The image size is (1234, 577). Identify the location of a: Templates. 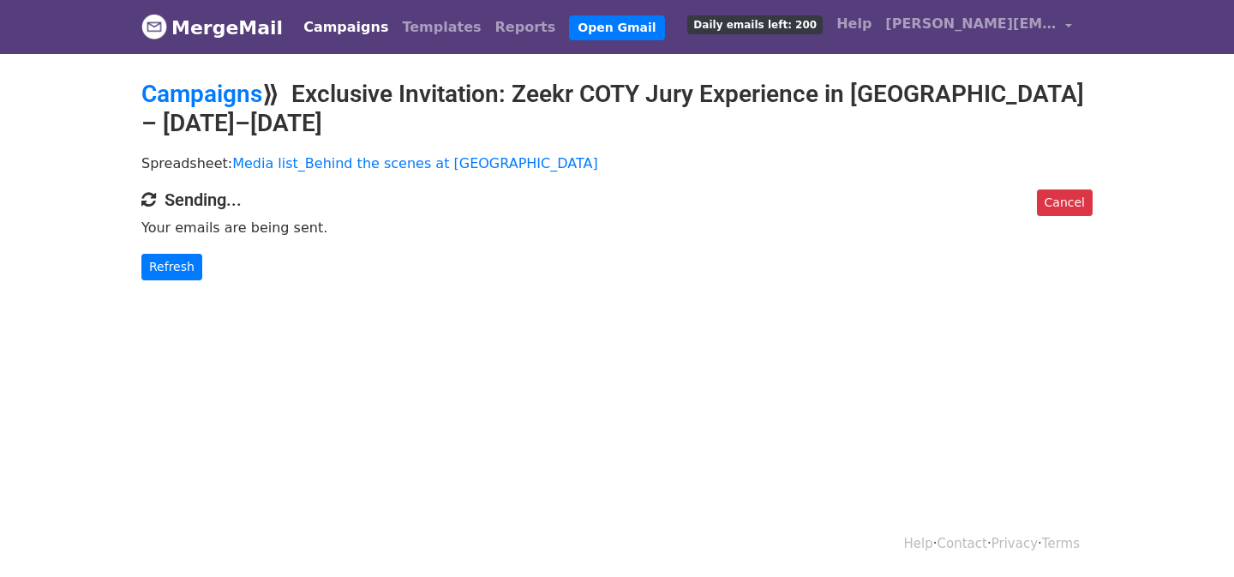
(441, 27).